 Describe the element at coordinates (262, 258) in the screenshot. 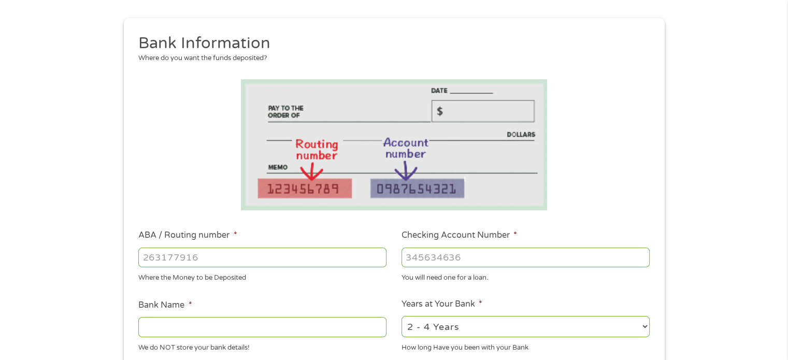

I see `input: 263177916` at that location.